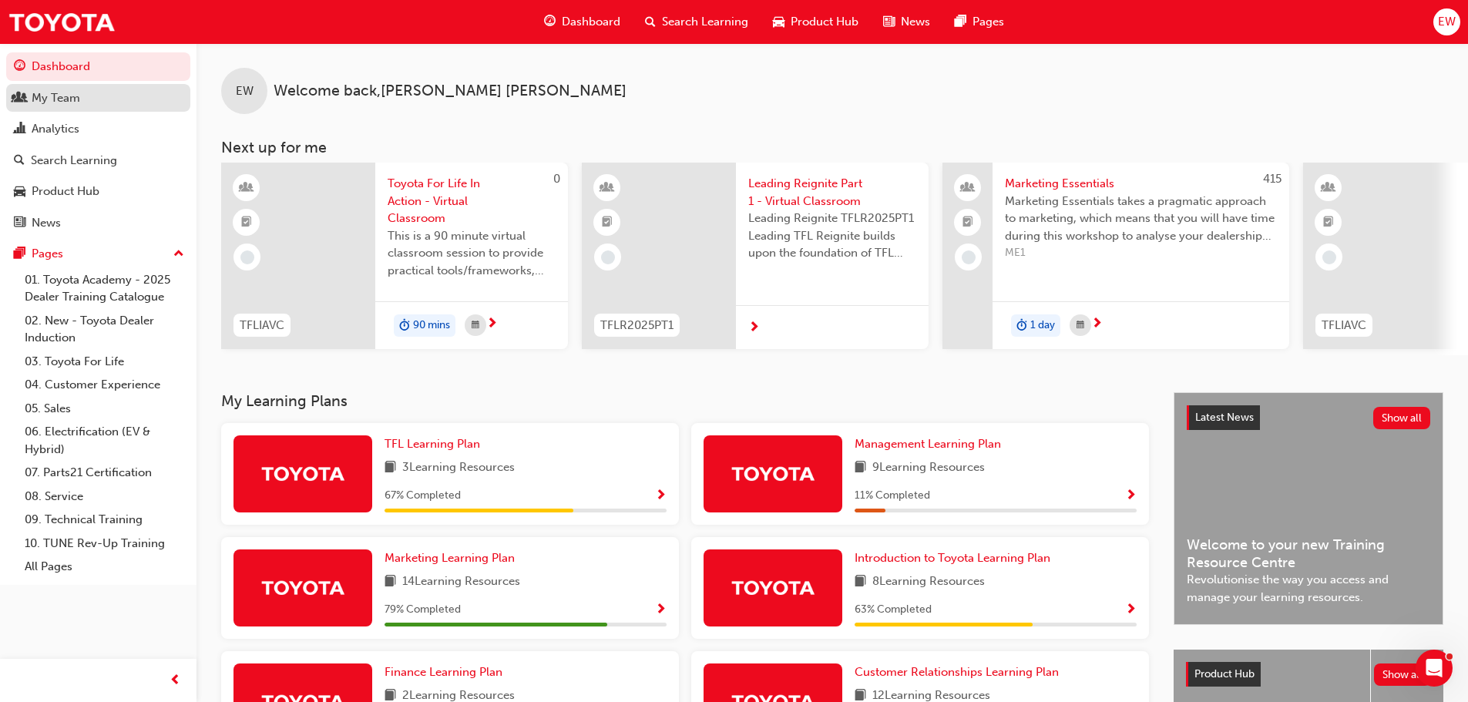 The width and height of the screenshot is (1468, 702). I want to click on span: Marketing Essentials, so click(1141, 183).